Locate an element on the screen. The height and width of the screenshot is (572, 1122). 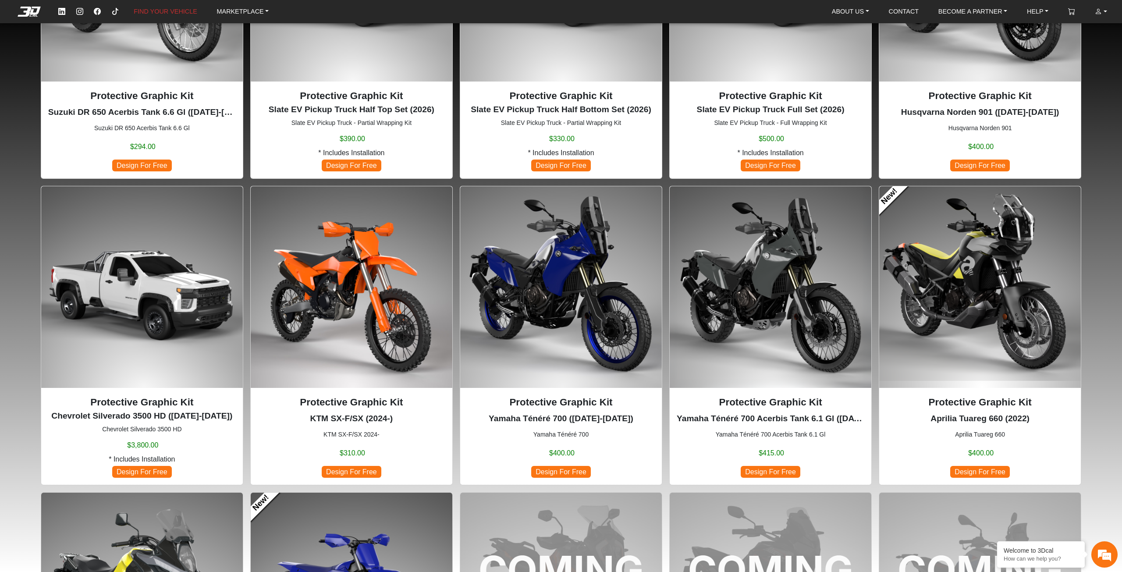
div: Chevrolet Silverado 3500 HD is located at coordinates (142, 335).